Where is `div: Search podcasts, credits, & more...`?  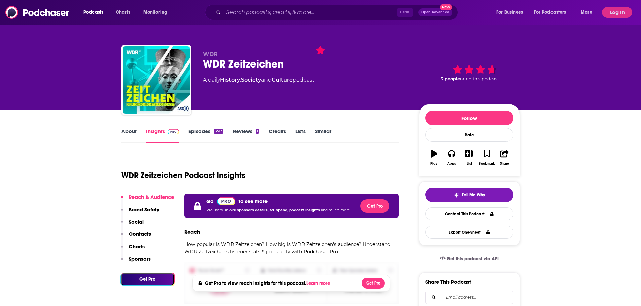 div: Search podcasts, credits, & more... is located at coordinates (338, 12).